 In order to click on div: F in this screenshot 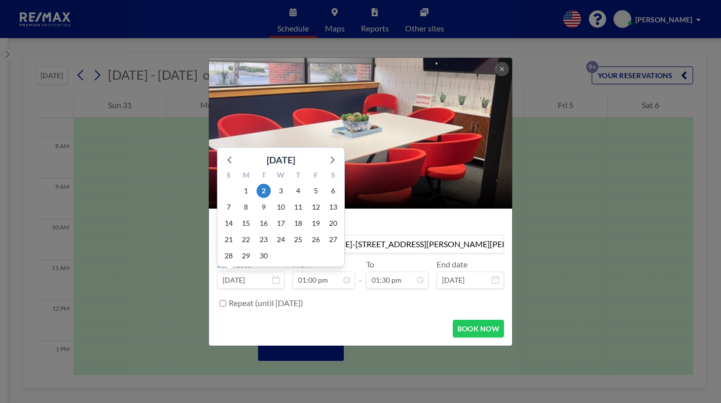, I will do `click(315, 176)`.